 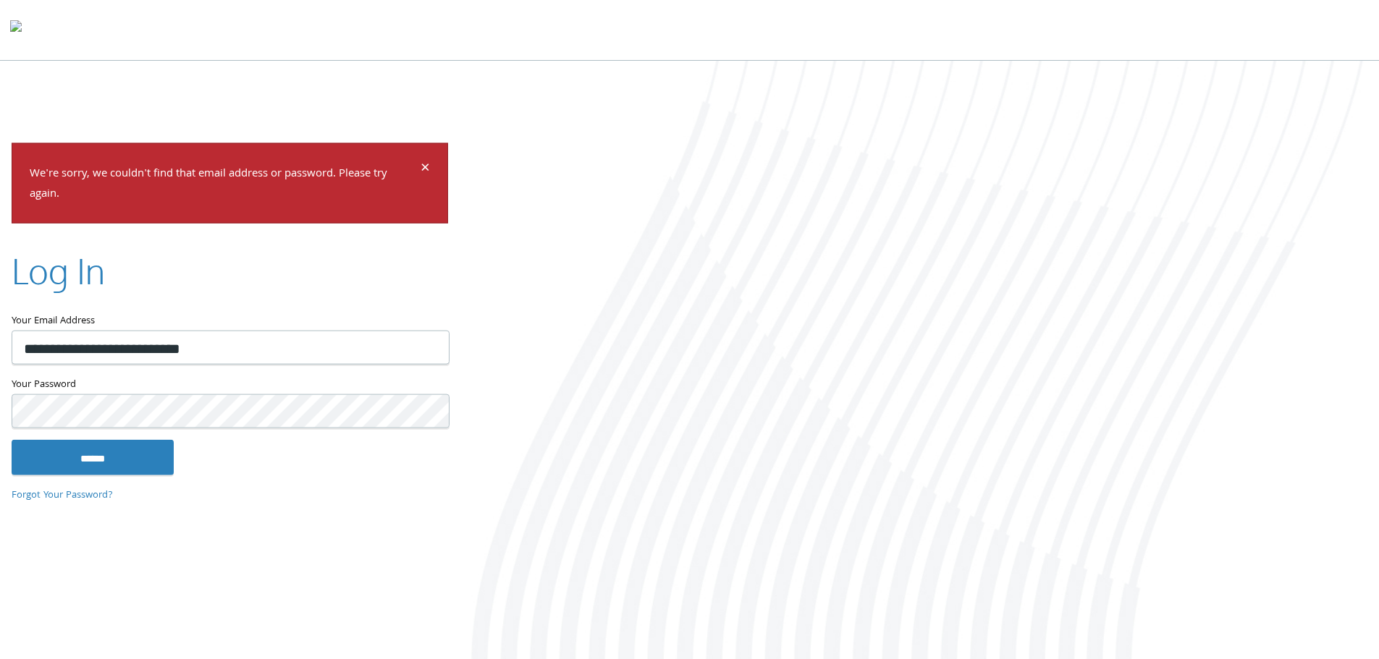 What do you see at coordinates (62, 495) in the screenshot?
I see `a: Forgot Your Password?` at bounding box center [62, 495].